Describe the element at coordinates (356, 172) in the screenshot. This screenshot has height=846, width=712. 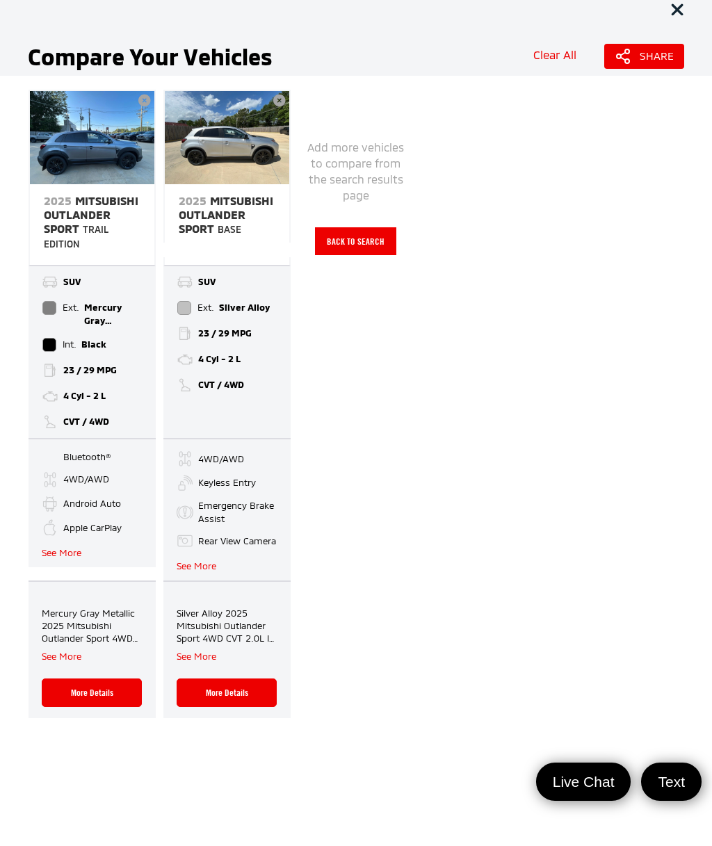
I see `p: Add more vehicles to compare from the search results page` at that location.